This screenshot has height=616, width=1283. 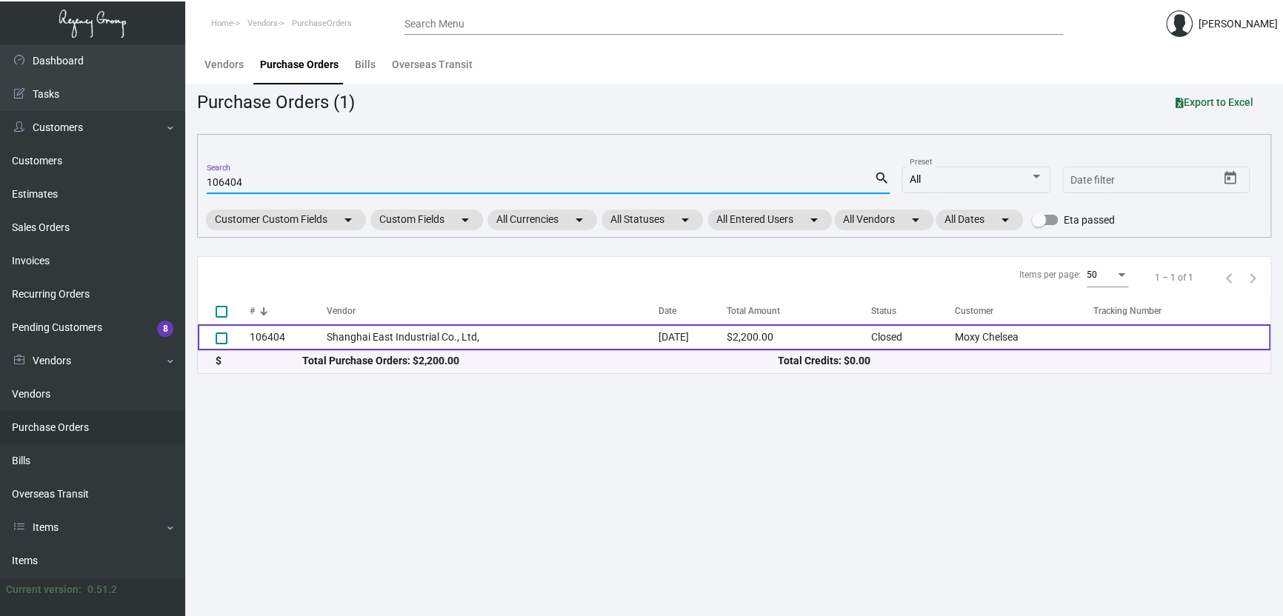 I want to click on div: Overseas Transit, so click(x=432, y=64).